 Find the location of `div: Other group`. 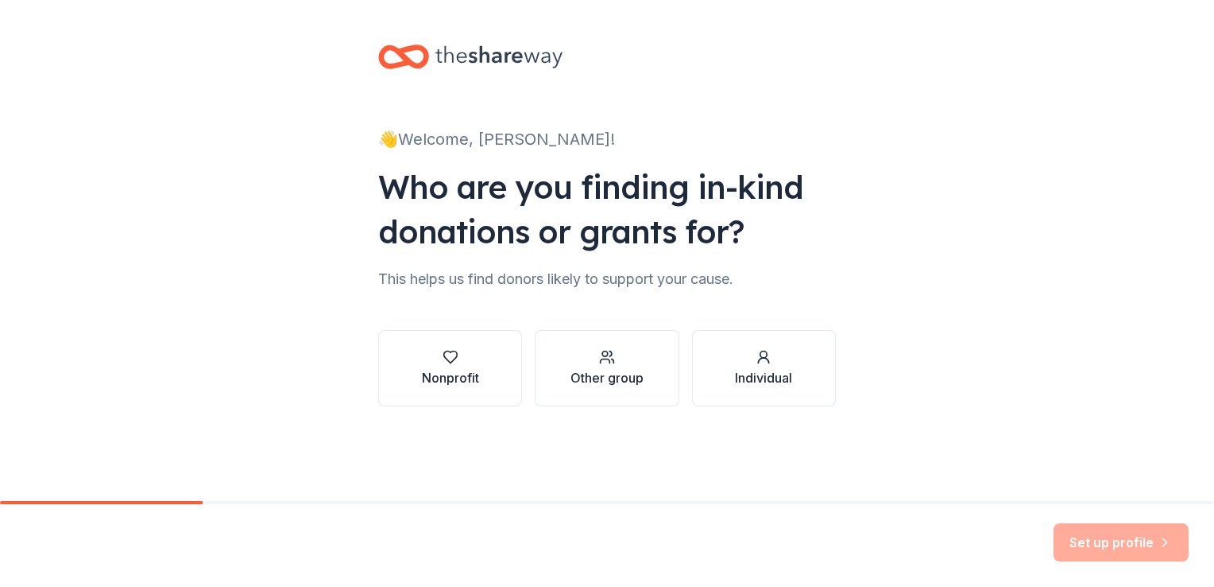

div: Other group is located at coordinates (607, 378).